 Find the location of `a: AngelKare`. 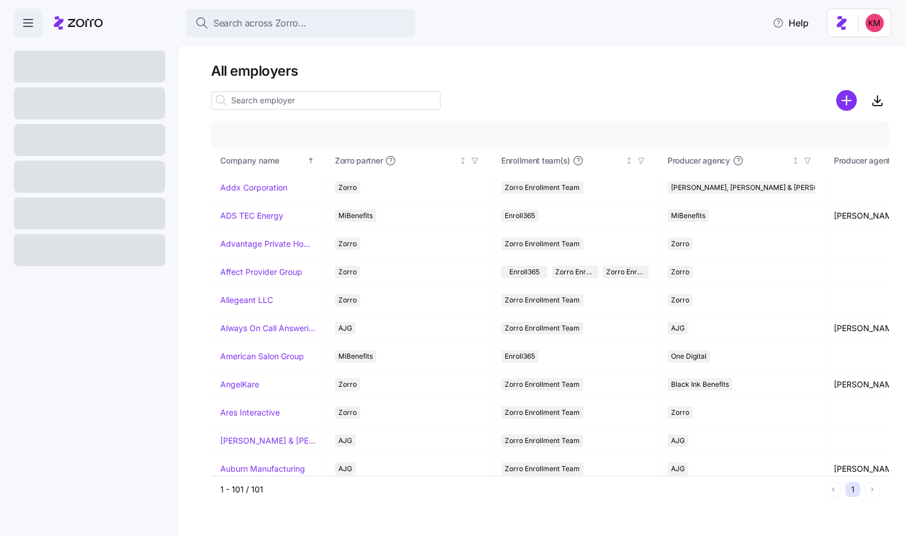

a: AngelKare is located at coordinates (240, 384).